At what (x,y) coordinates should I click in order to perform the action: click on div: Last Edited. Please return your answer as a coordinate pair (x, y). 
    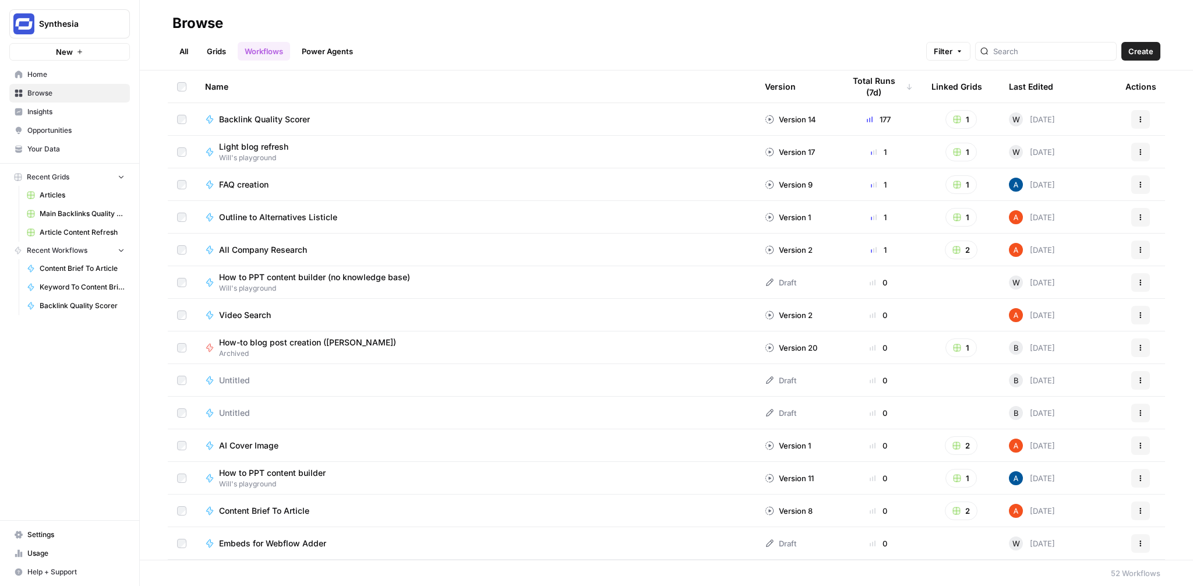
    Looking at the image, I should click on (1031, 86).